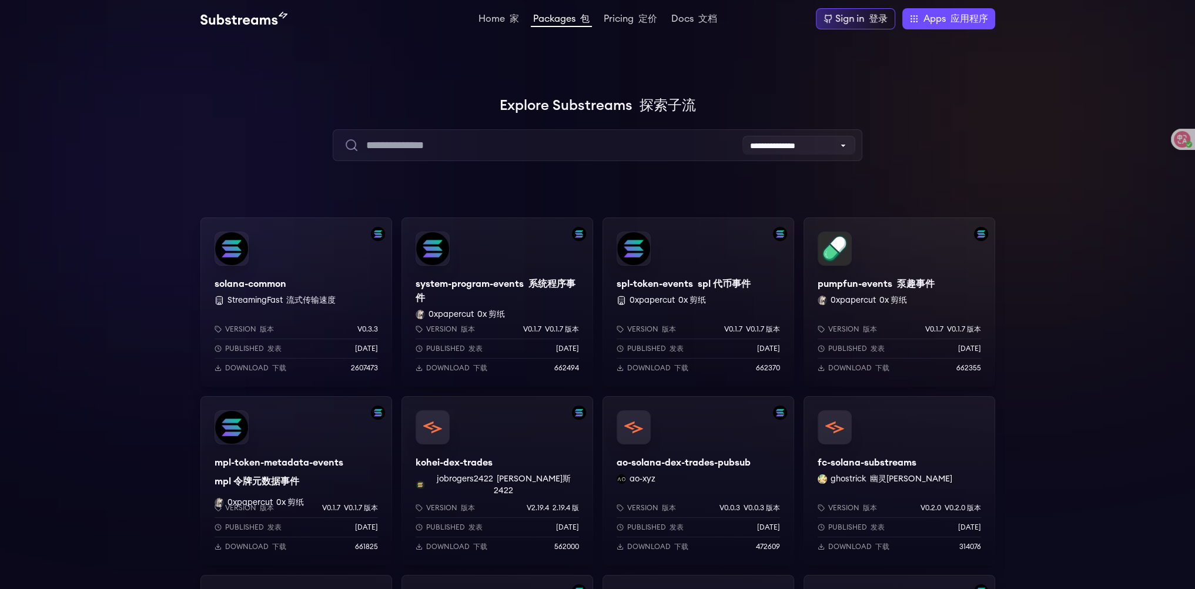  What do you see at coordinates (296, 302) in the screenshot?
I see `a: Filter by solana networksolana-commonsolana-common StreamingFast 流式传输速度Version 版本v0.3.3Published ...` at bounding box center [296, 302].